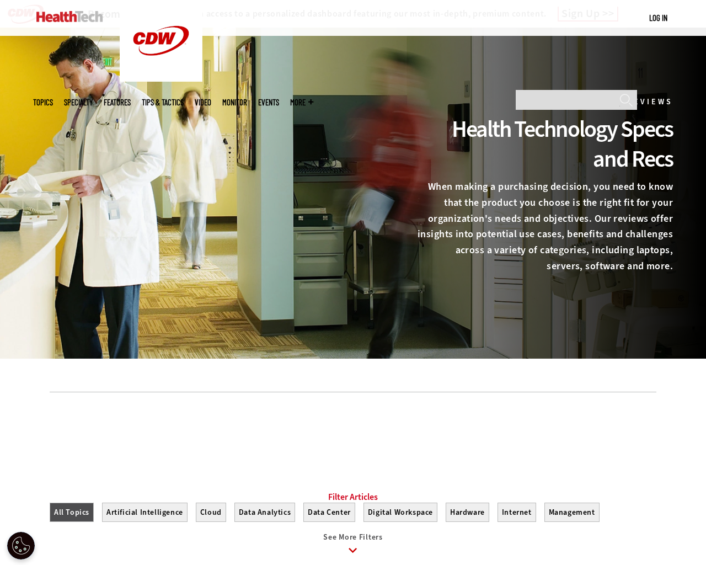  I want to click on a: Features, so click(117, 102).